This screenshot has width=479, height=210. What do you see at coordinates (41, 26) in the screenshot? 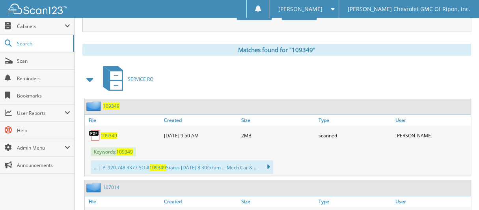
I see `span: Cabinets` at bounding box center [41, 26].